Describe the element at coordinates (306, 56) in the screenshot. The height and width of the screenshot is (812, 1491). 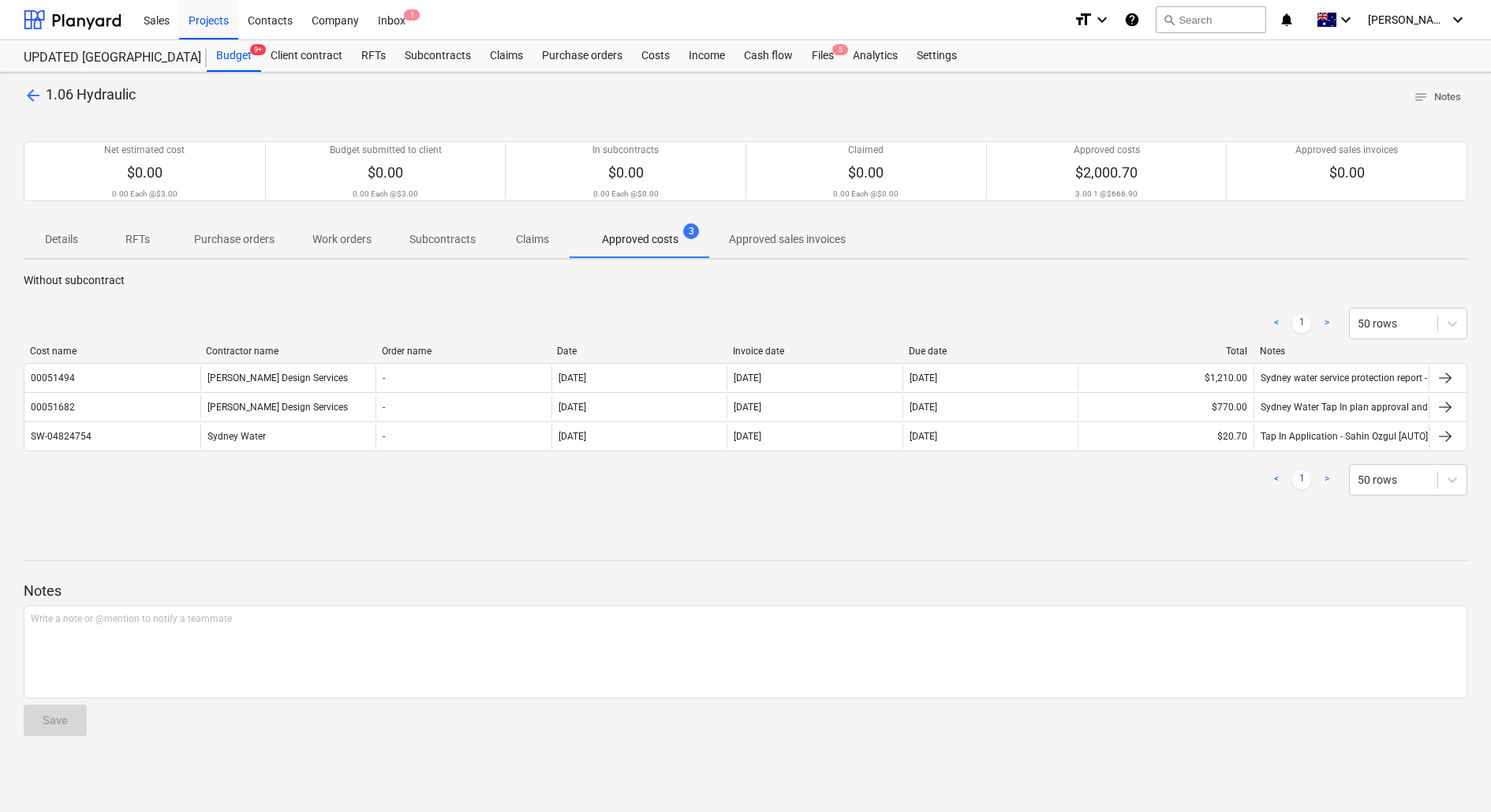
I see `a: Client contract` at that location.